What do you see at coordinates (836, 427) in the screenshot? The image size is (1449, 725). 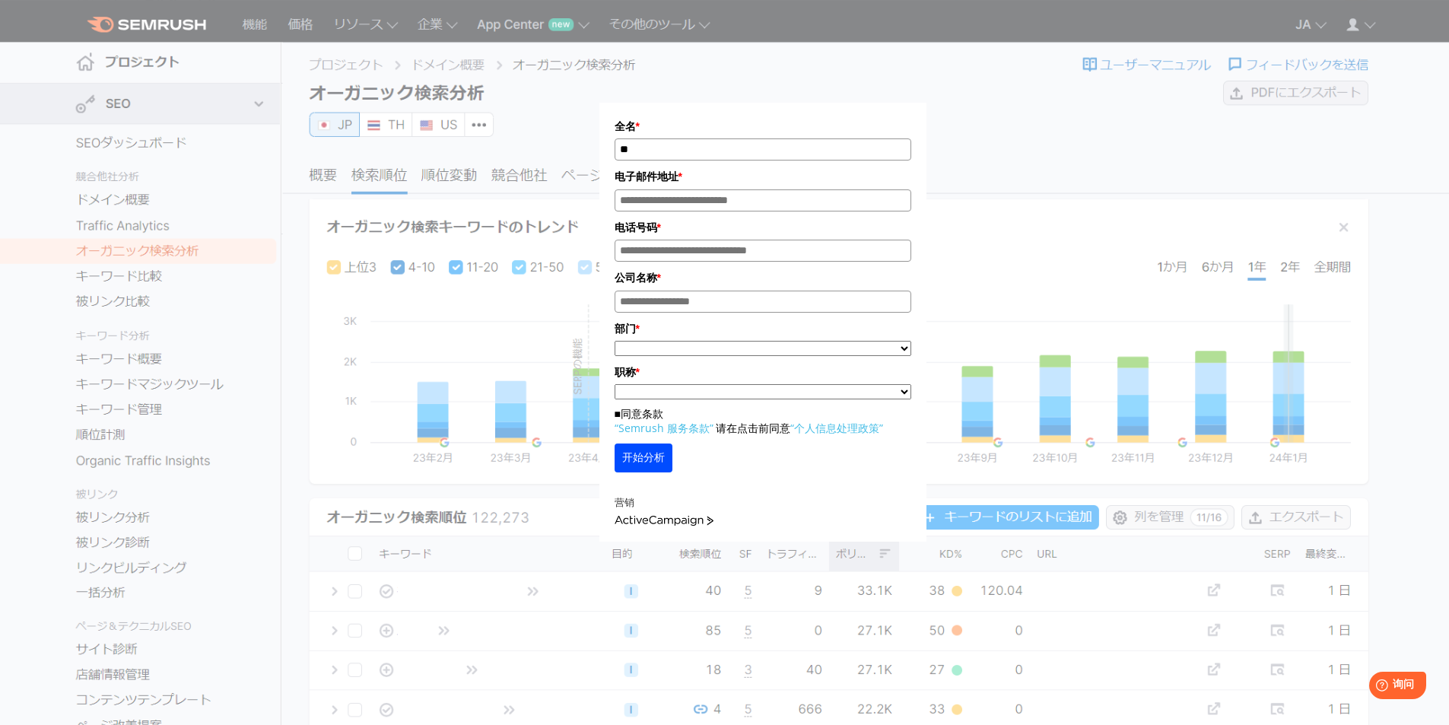 I see `font: “个人信息处理政策”` at bounding box center [836, 427].